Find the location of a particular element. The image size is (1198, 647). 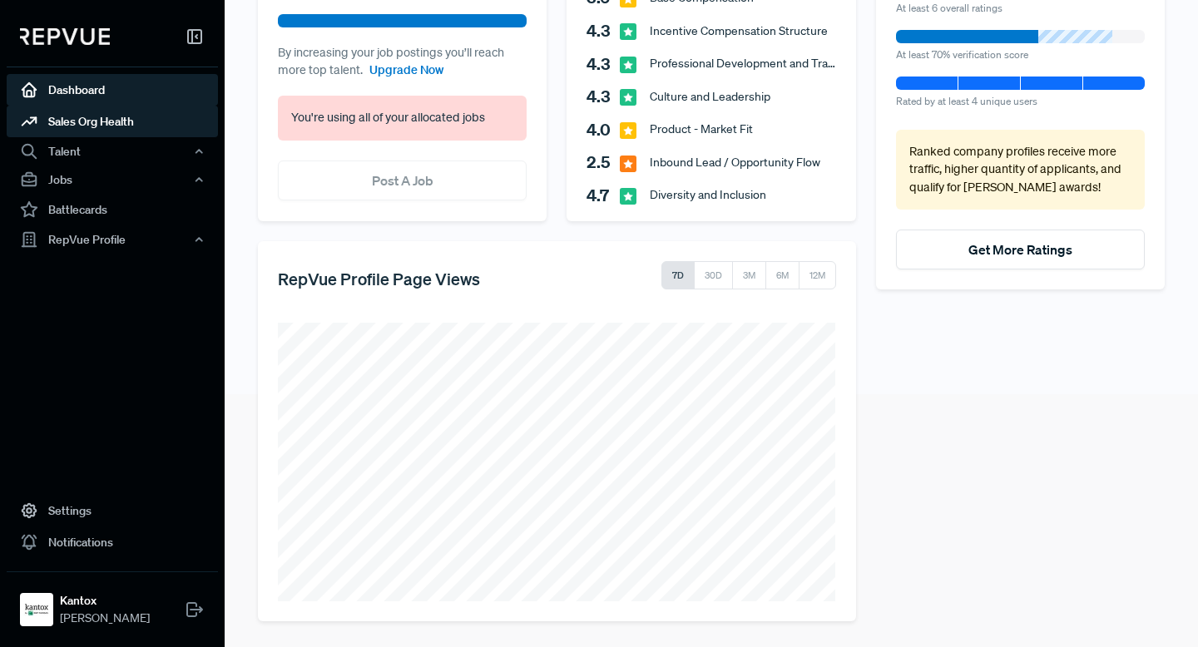

a: Notifications is located at coordinates (112, 542).